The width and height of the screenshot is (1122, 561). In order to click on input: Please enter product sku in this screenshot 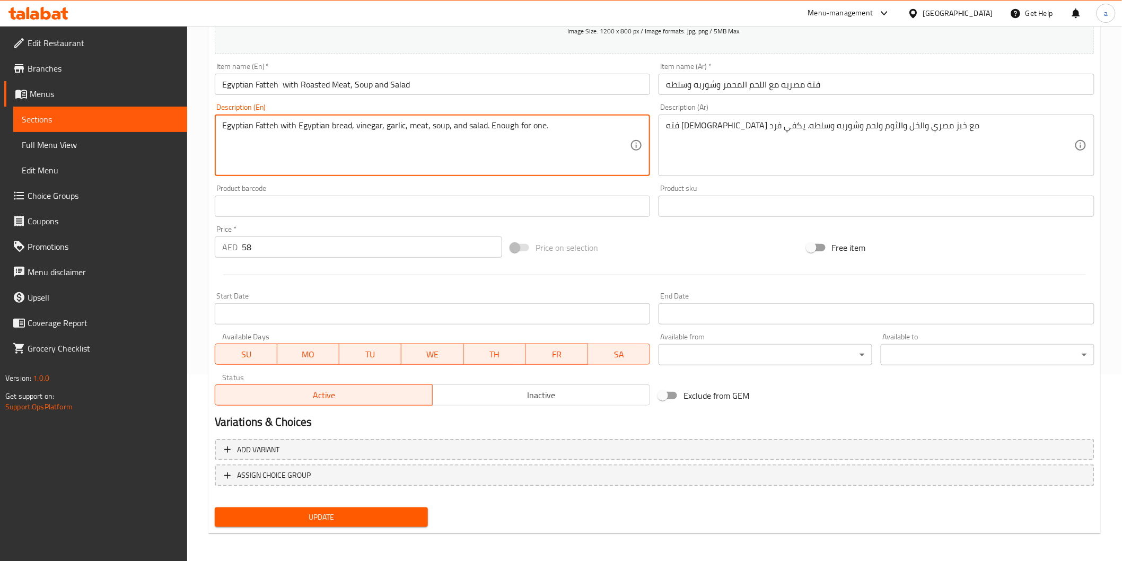, I will do `click(876, 206)`.